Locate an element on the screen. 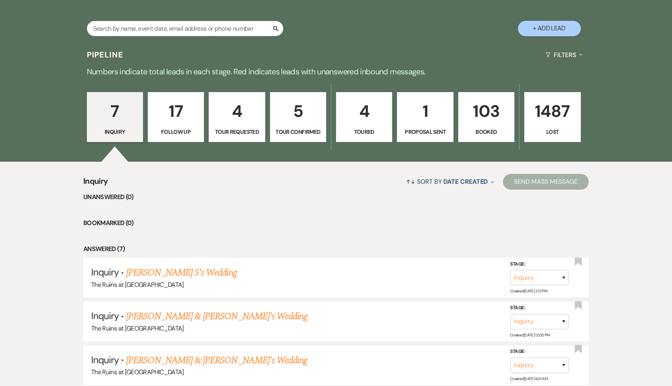 The width and height of the screenshot is (672, 386). a: 5Tour Confirmed is located at coordinates (298, 117).